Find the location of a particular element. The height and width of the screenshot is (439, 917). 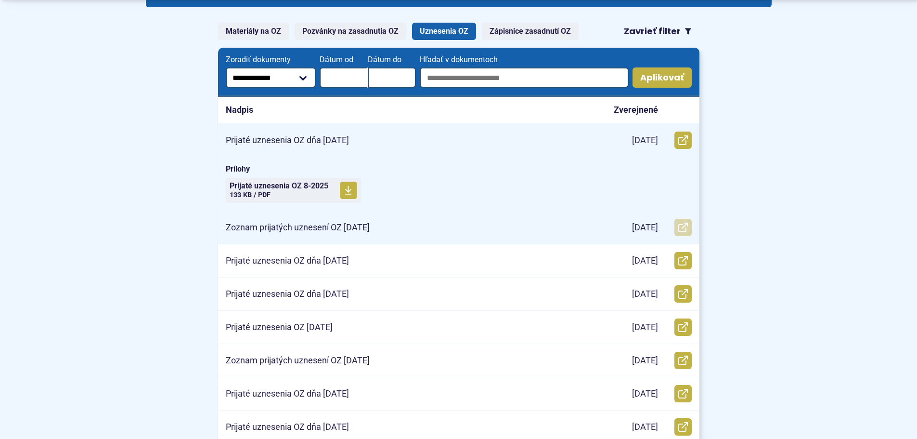

span: Dátum od is located at coordinates (344, 60).